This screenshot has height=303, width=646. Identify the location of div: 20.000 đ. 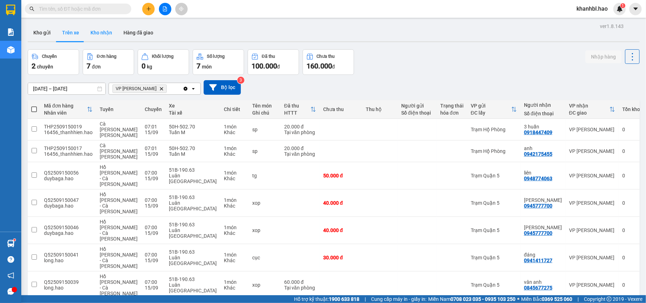
(300, 127).